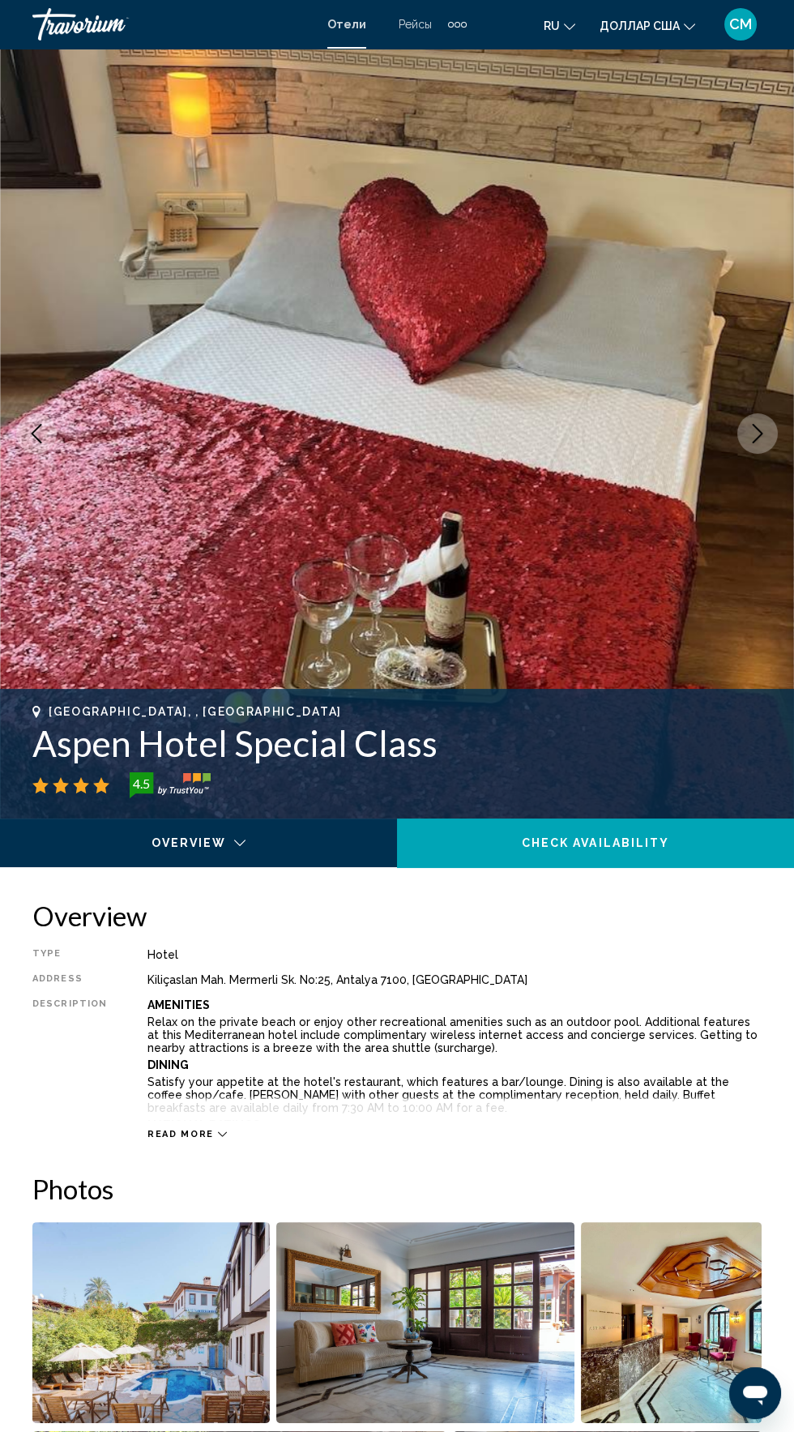  I want to click on div: Description, so click(70, 1059).